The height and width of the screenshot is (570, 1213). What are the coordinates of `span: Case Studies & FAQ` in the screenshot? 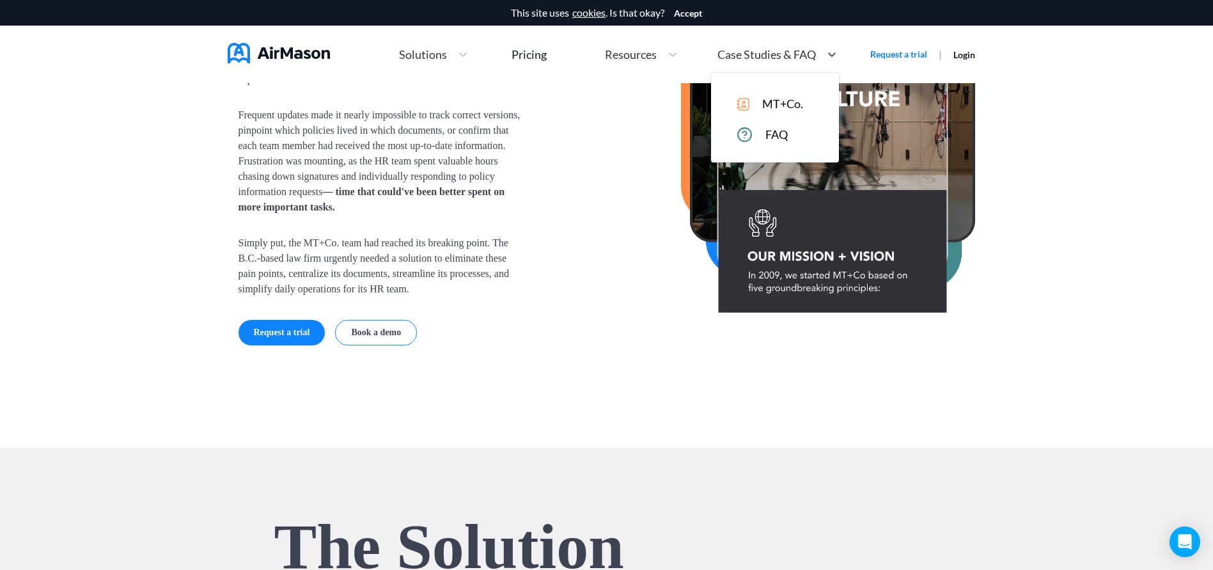 It's located at (767, 54).